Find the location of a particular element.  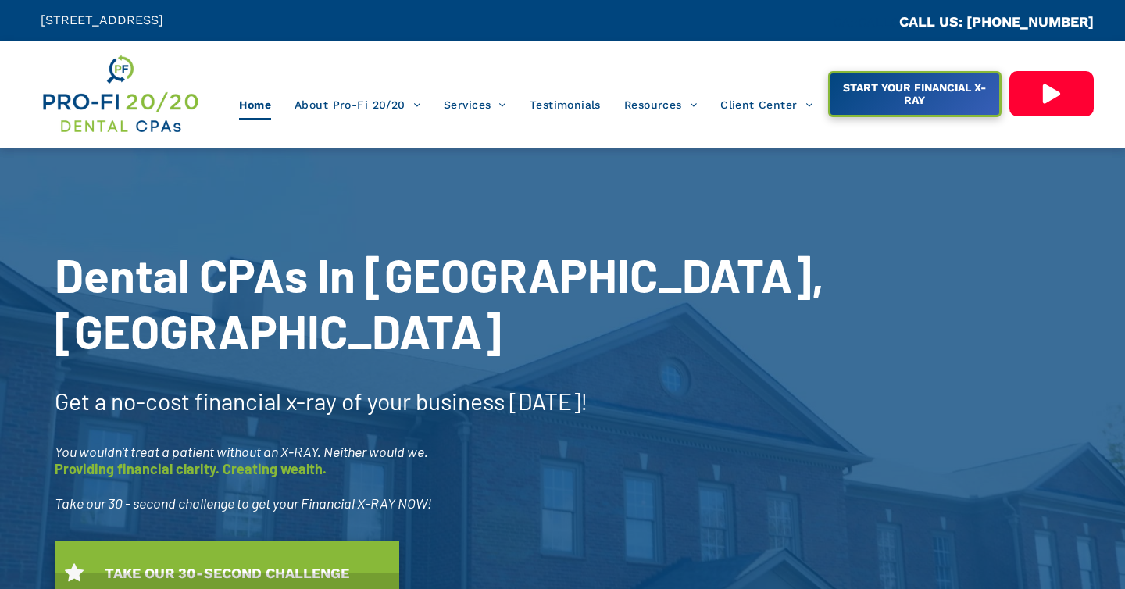

span: TAKE OUR 30-SECOND CHALLENGE is located at coordinates (227, 573).